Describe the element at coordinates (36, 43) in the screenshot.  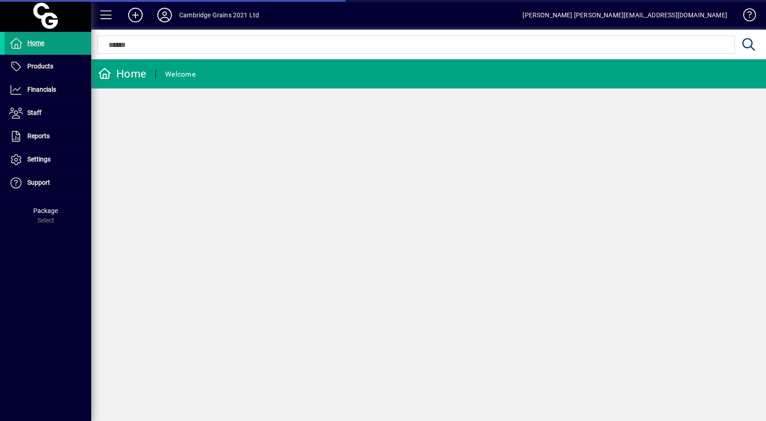
I see `span: Home` at that location.